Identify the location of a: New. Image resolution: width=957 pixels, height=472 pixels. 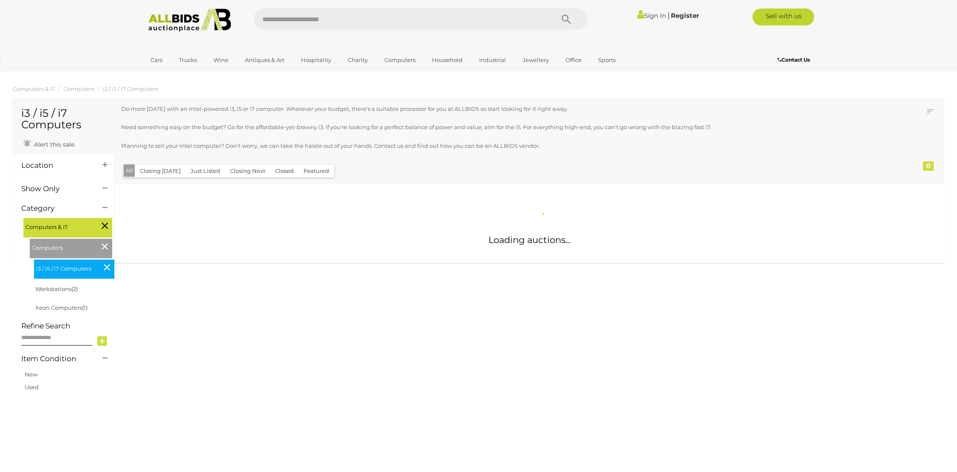
(31, 374).